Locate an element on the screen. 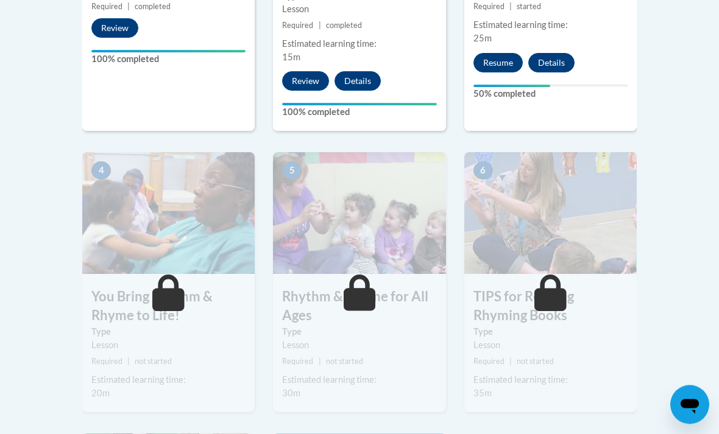  span: 6 is located at coordinates (483, 171).